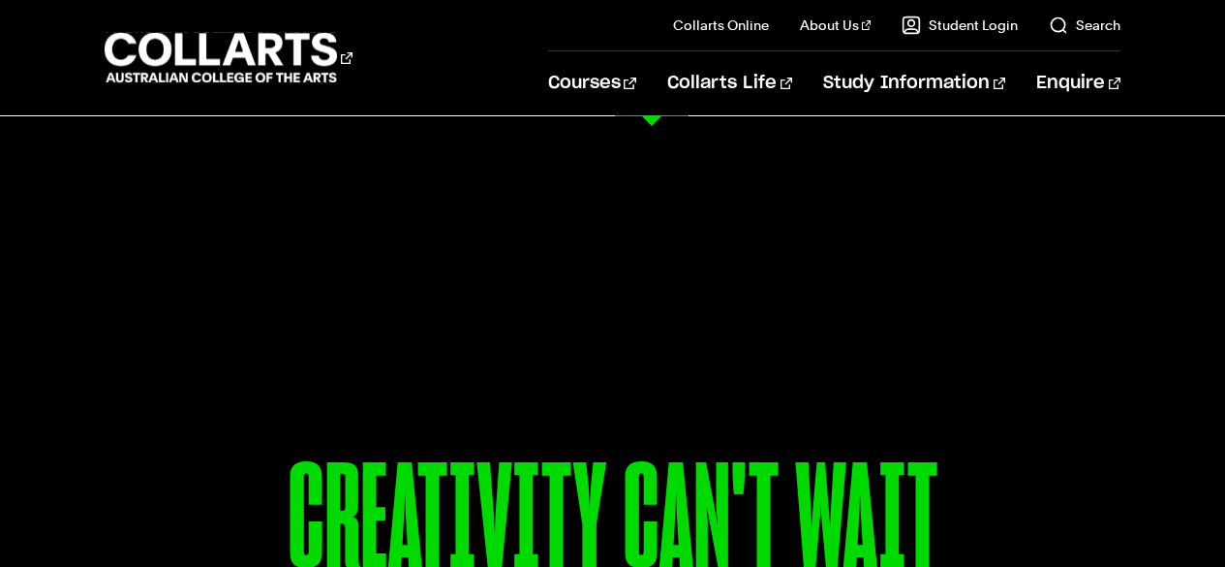  Describe the element at coordinates (915, 83) in the screenshot. I see `a: Study Information` at that location.